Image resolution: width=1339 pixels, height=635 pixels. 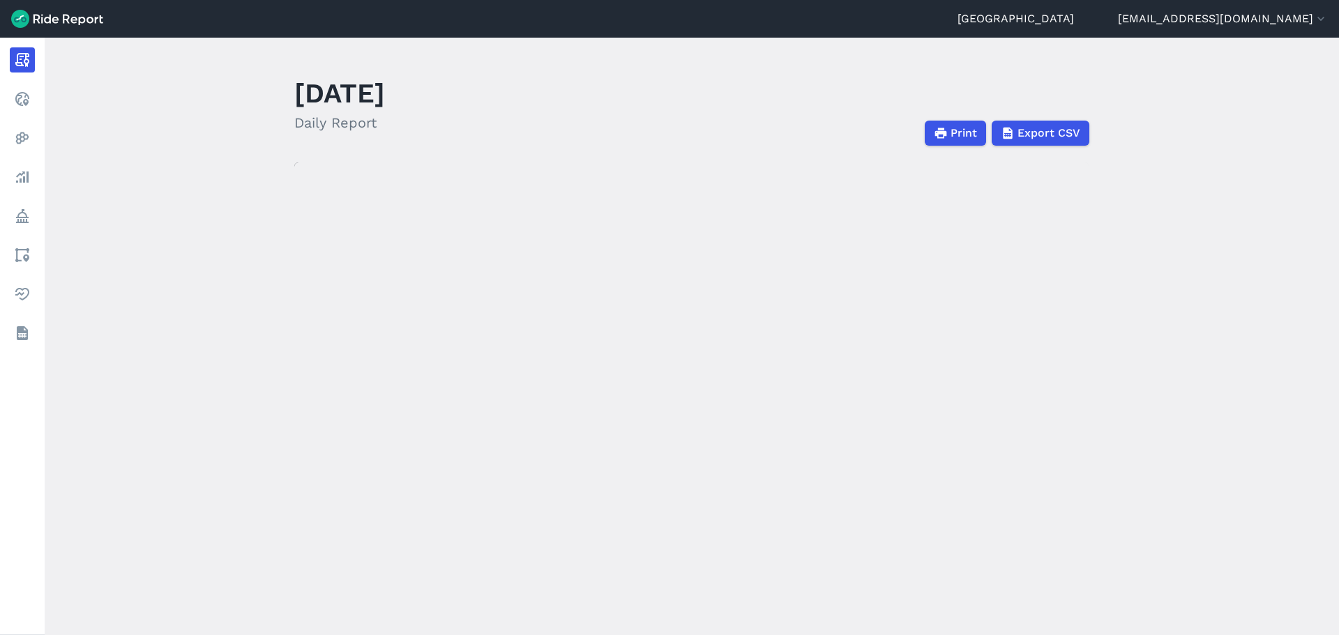 I want to click on span: Export CSV, so click(x=1049, y=133).